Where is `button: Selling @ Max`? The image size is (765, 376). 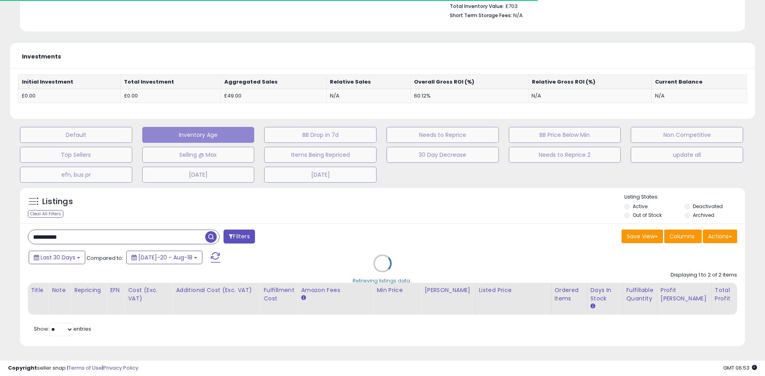
button: Selling @ Max is located at coordinates (198, 155).